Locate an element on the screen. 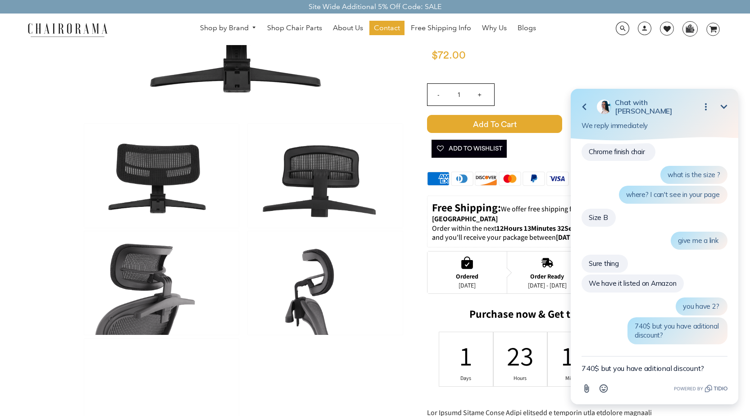 The image size is (750, 416). button: Attach file button is located at coordinates (27, 320).